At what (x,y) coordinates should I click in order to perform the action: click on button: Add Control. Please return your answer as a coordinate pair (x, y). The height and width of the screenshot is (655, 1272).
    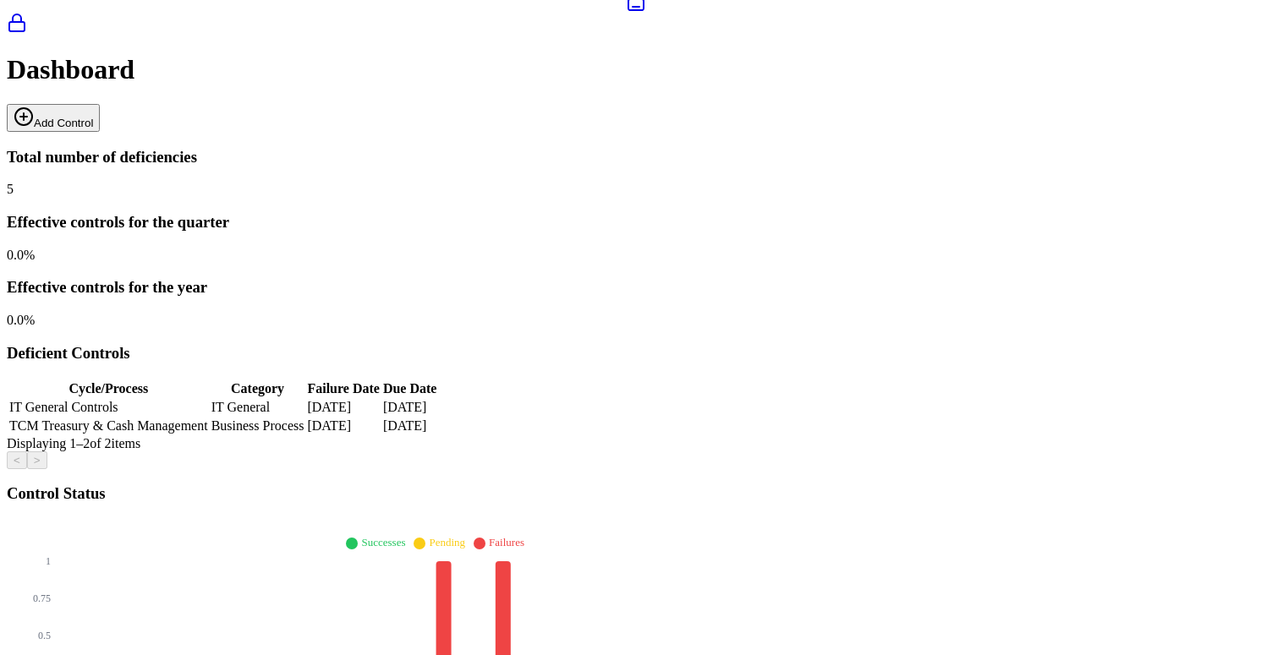
    Looking at the image, I should click on (53, 118).